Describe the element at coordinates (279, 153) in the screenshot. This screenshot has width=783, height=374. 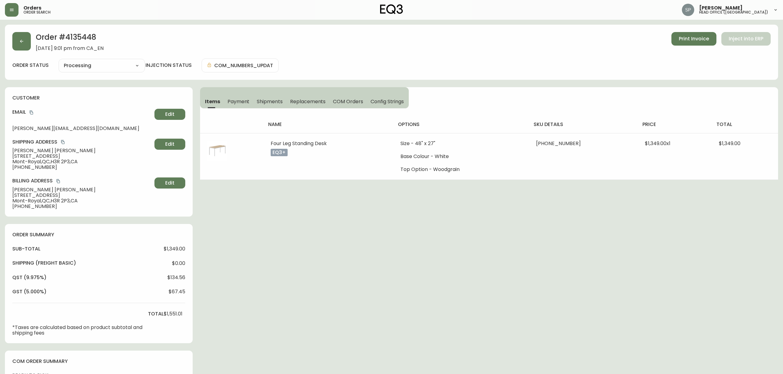
I see `p: eq3+` at that location.